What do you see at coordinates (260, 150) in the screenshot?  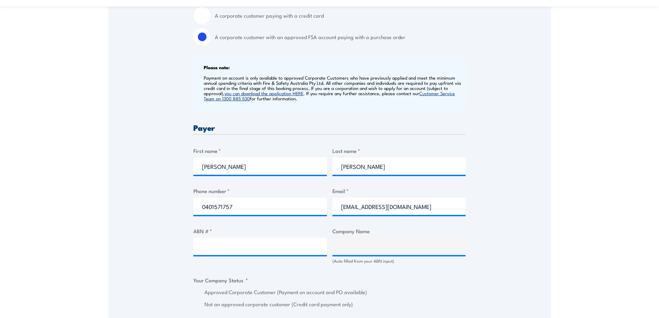 I see `label: First name` at bounding box center [260, 150].